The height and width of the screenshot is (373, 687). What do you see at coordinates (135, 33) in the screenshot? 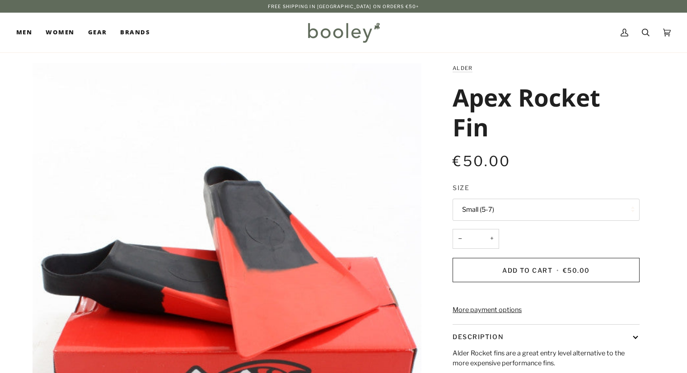
I see `div: Brands` at bounding box center [135, 33].